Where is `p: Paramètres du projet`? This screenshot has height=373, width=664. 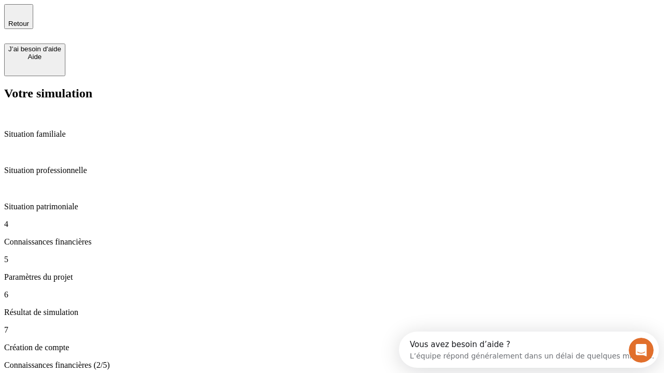 p: Paramètres du projet is located at coordinates (332, 277).